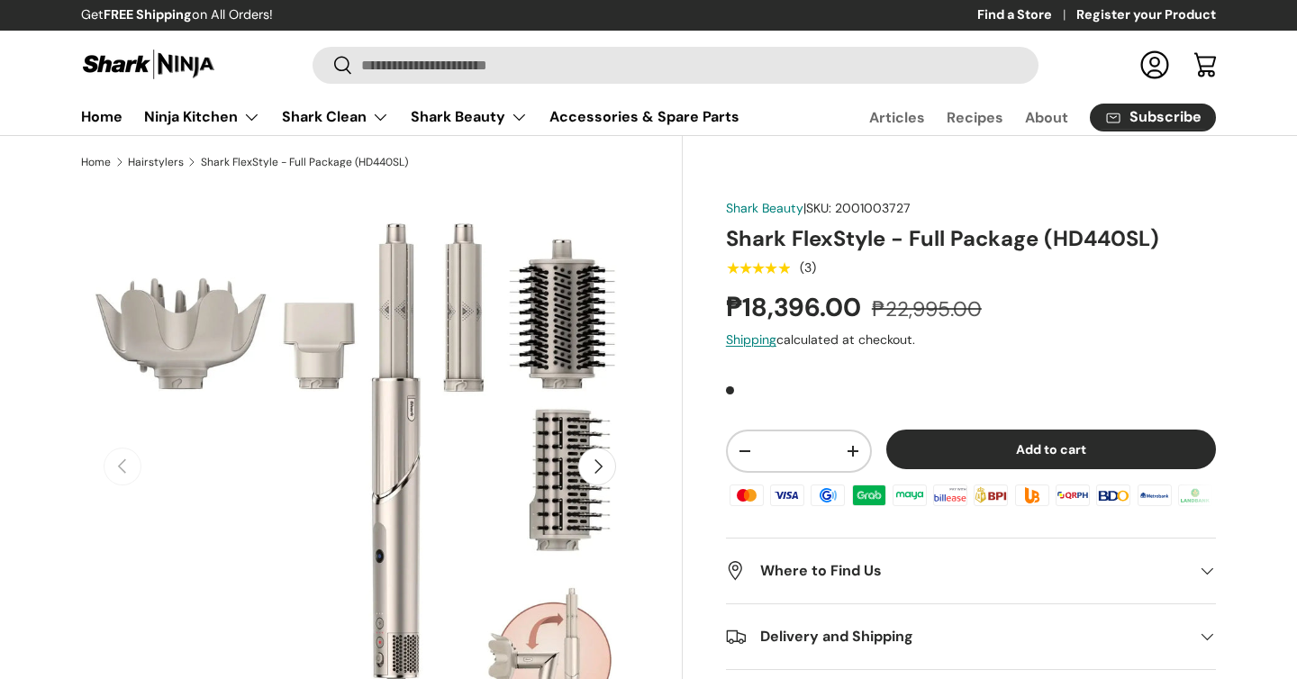 The height and width of the screenshot is (679, 1297). What do you see at coordinates (927, 309) in the screenshot?
I see `s: ₱22,995.00` at bounding box center [927, 309].